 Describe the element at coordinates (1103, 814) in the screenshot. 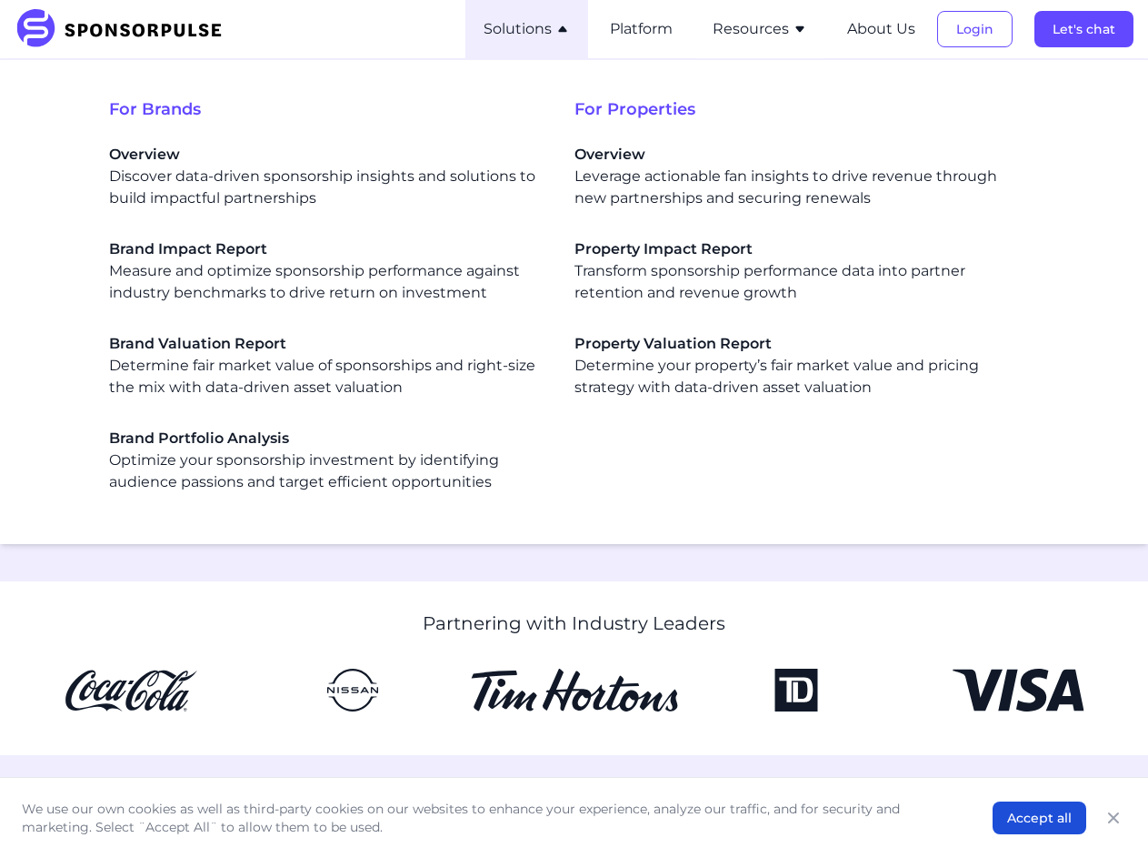

I see `div: Chat Widget` at that location.